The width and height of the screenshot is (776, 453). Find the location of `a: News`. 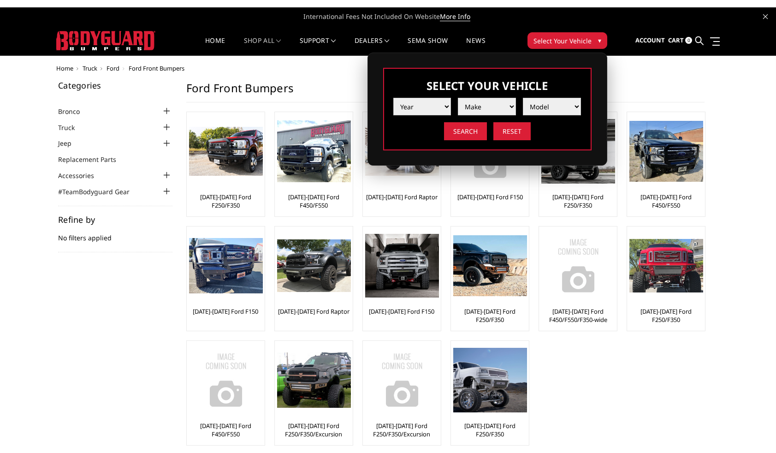

a: News is located at coordinates (475, 46).